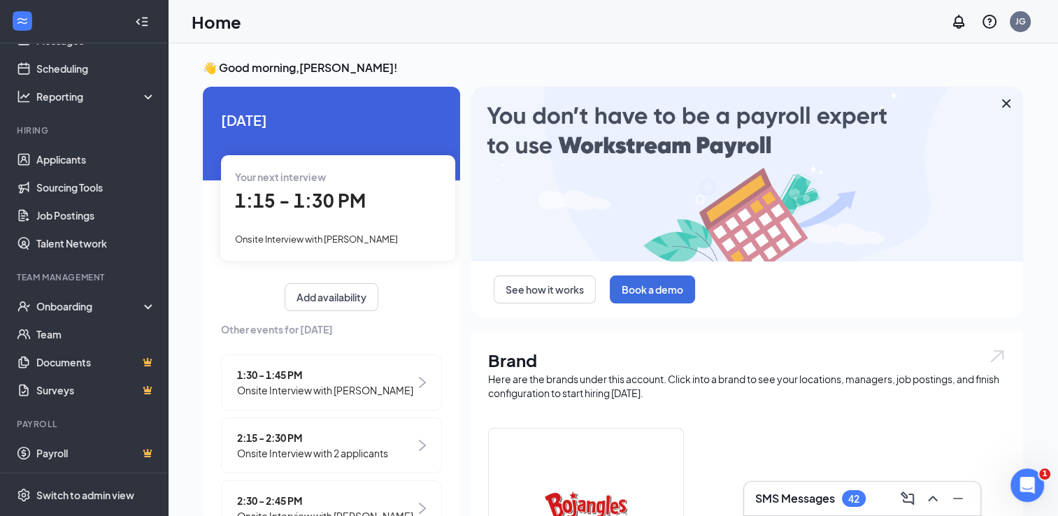 The image size is (1058, 516). Describe the element at coordinates (990, 22) in the screenshot. I see `svg: QuestionInfo` at that location.